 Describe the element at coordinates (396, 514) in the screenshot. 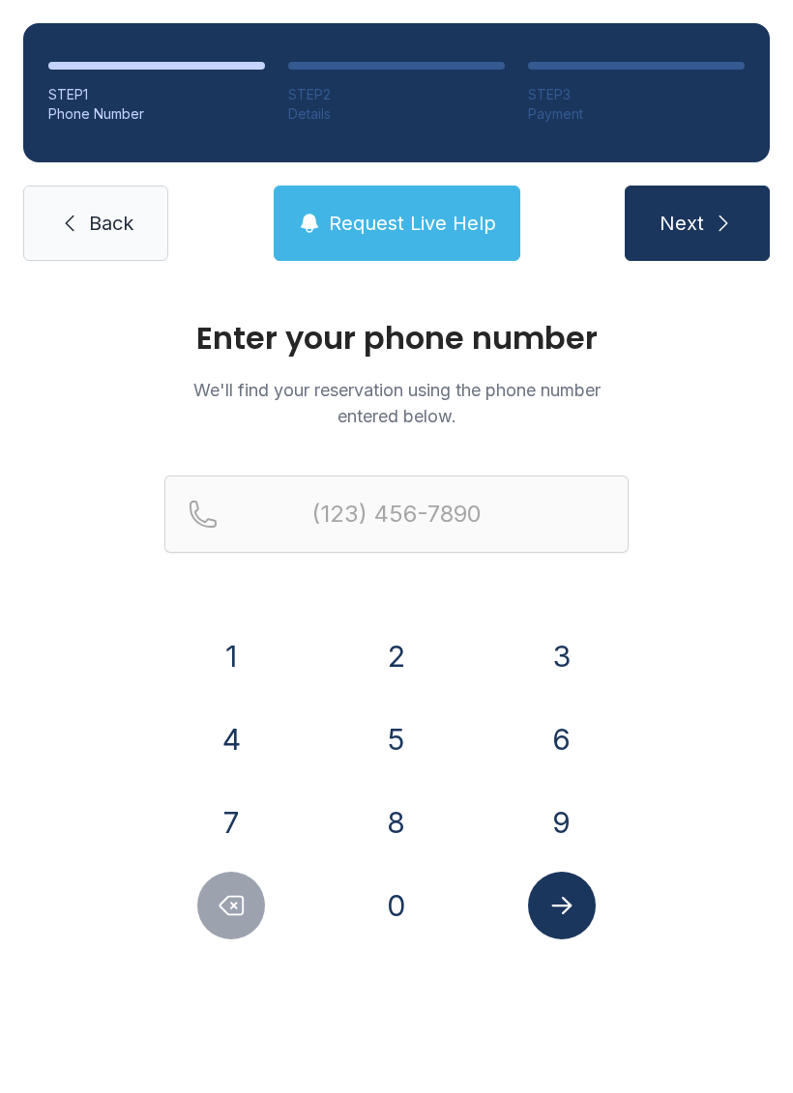

I see `input: Reservation phone number` at that location.